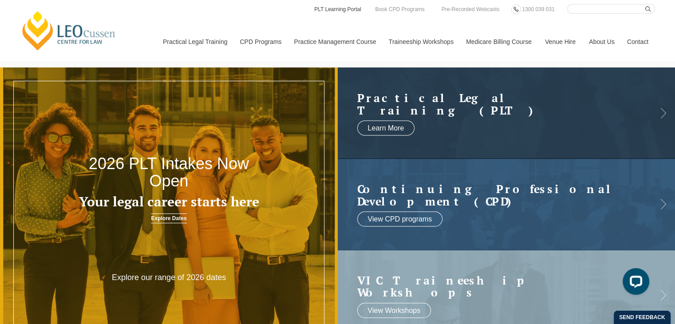 This screenshot has height=324, width=675. I want to click on a: Medicare Billing Course, so click(499, 42).